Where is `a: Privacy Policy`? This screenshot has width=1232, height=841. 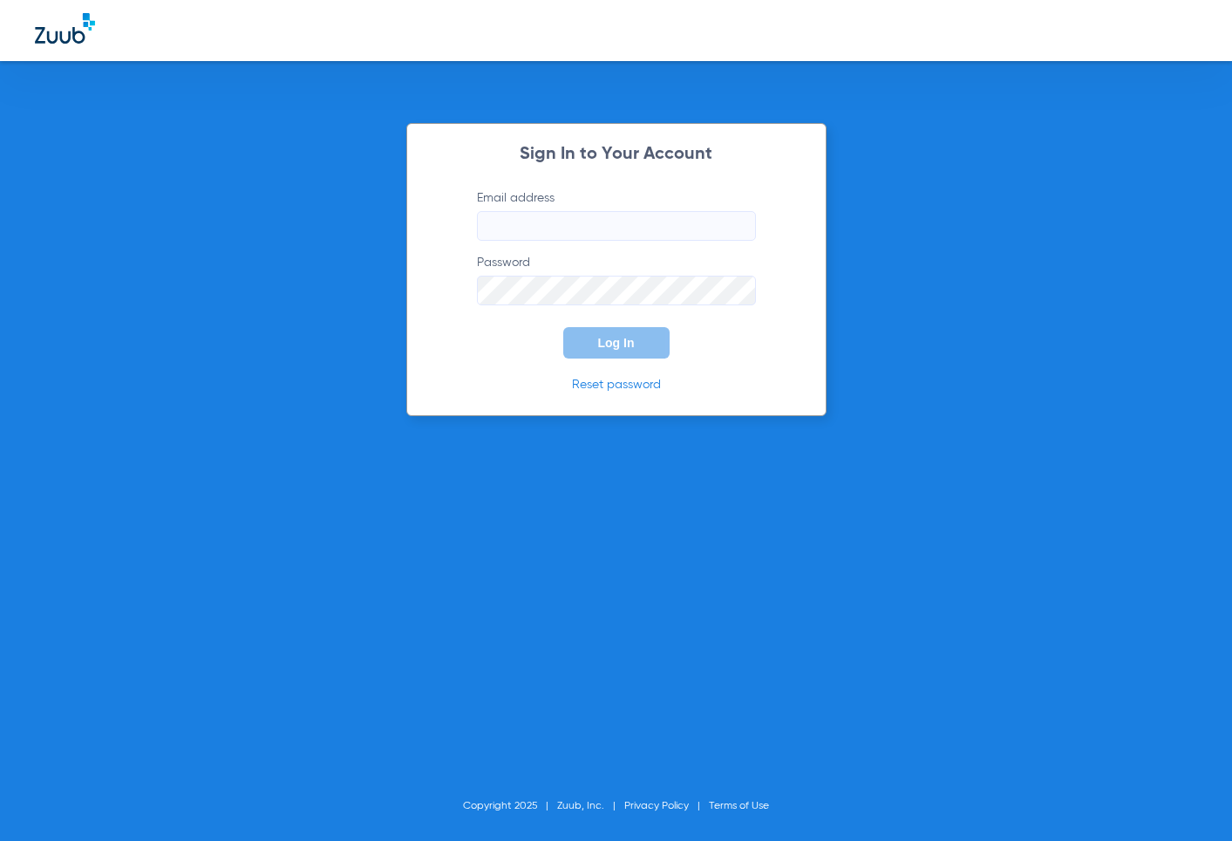
a: Privacy Policy is located at coordinates (657, 806).